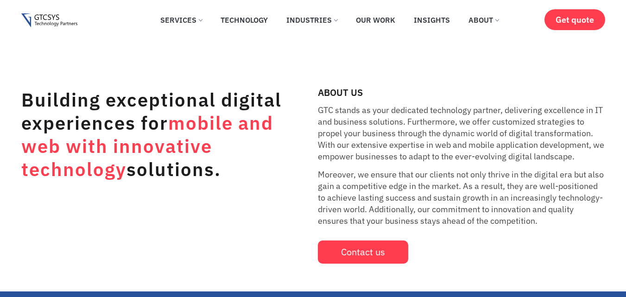  What do you see at coordinates (575, 19) in the screenshot?
I see `a: Get quote` at bounding box center [575, 19].